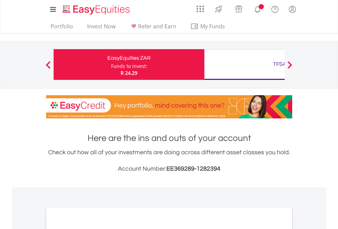 This screenshot has width=338, height=229. I want to click on img: grid-menu-icon.svg, so click(200, 9).